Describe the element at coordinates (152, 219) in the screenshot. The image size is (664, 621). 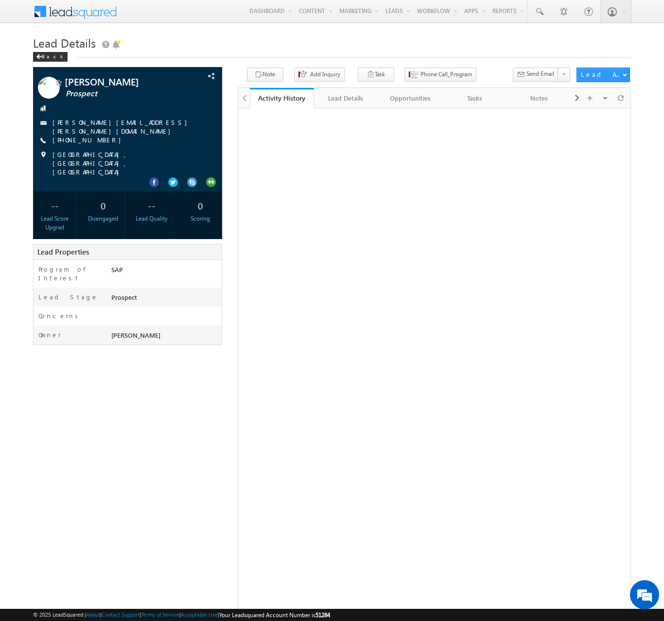
I see `div: Lead Quality` at that location.